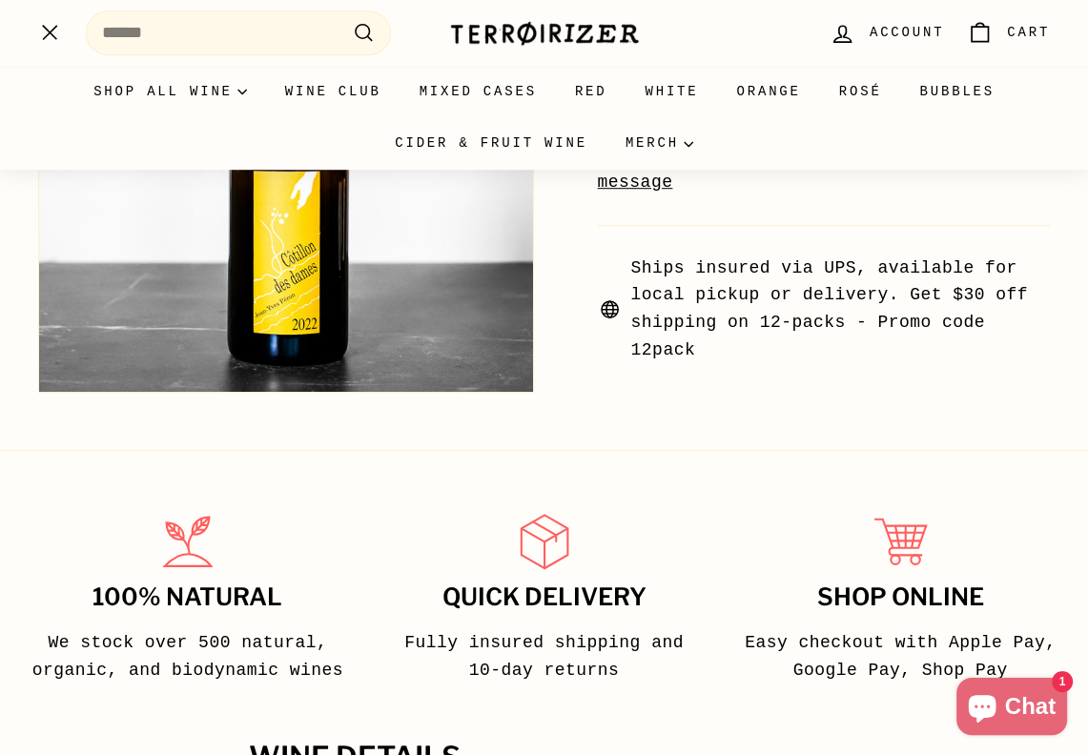  Describe the element at coordinates (1028, 32) in the screenshot. I see `span: Cart` at that location.